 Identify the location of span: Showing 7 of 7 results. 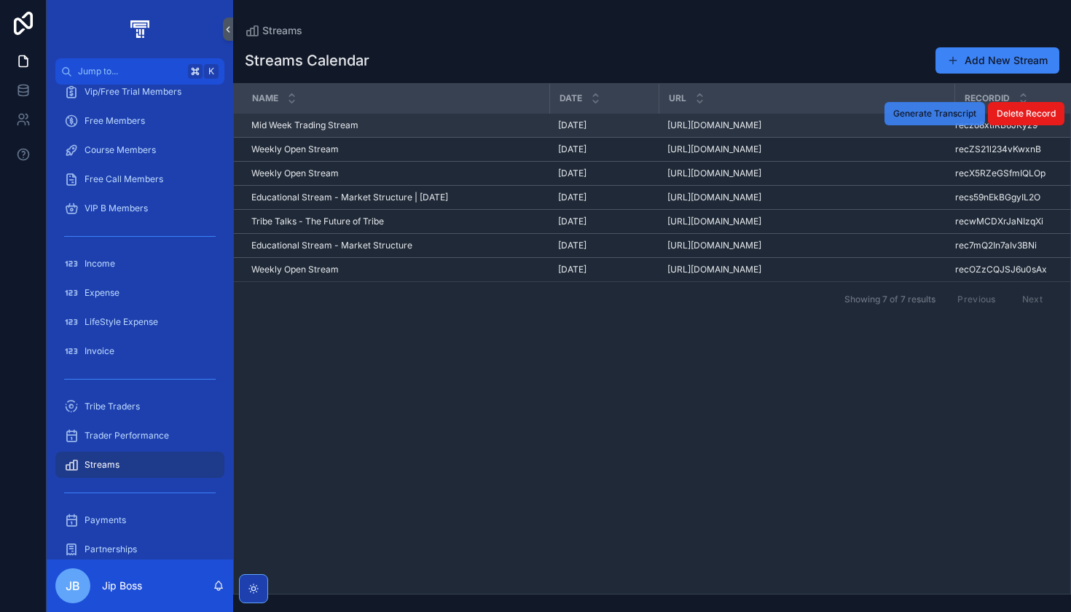
(890, 300).